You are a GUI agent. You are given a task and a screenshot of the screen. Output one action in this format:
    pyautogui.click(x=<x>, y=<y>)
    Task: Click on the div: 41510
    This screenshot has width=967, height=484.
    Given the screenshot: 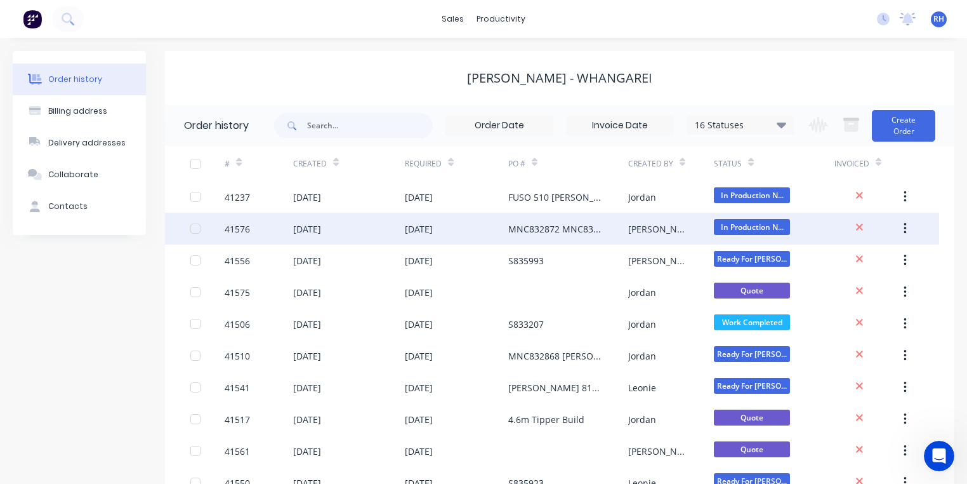 What is the action you would take?
    pyautogui.click(x=237, y=356)
    